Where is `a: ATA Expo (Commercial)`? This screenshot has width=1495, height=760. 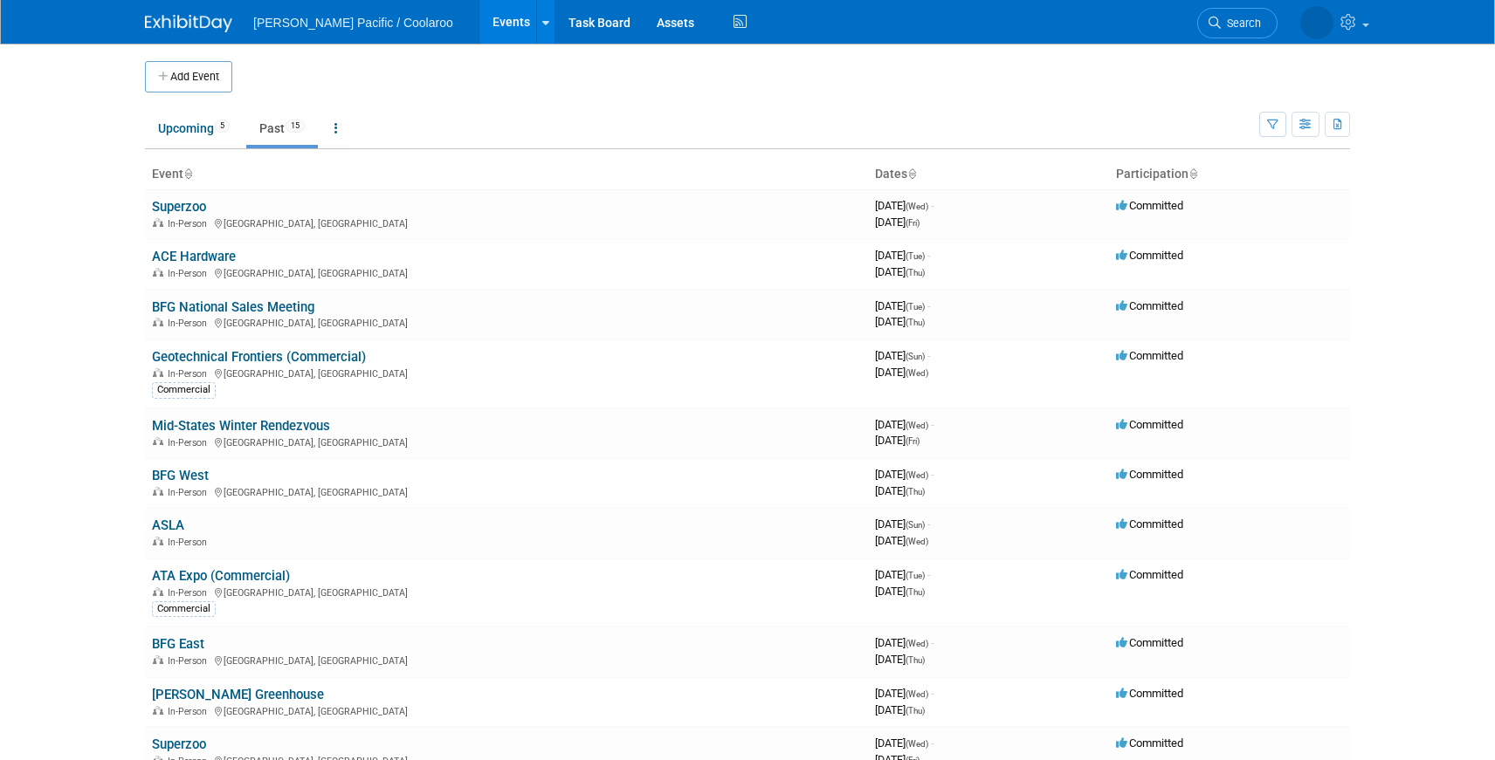
a: ATA Expo (Commercial) is located at coordinates (221, 576).